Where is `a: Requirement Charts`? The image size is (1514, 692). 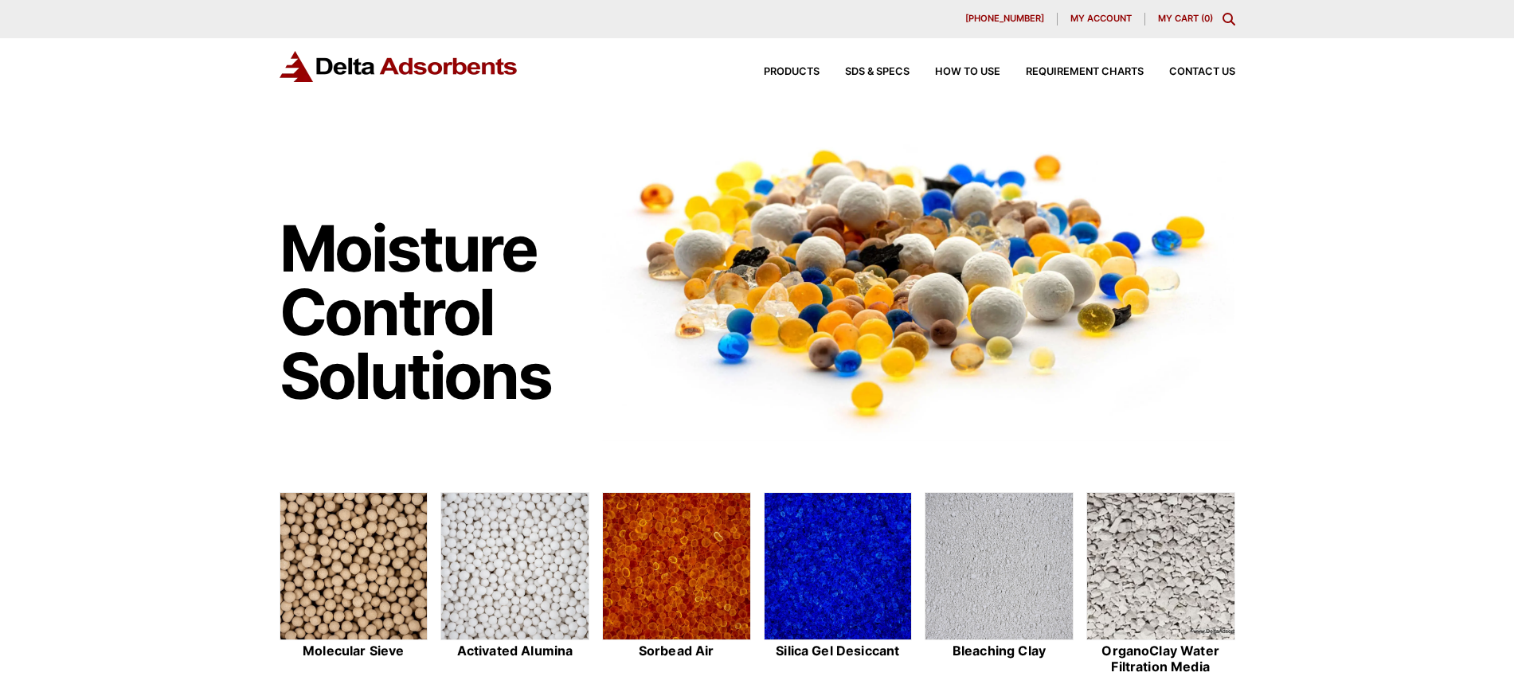
a: Requirement Charts is located at coordinates (1072, 72).